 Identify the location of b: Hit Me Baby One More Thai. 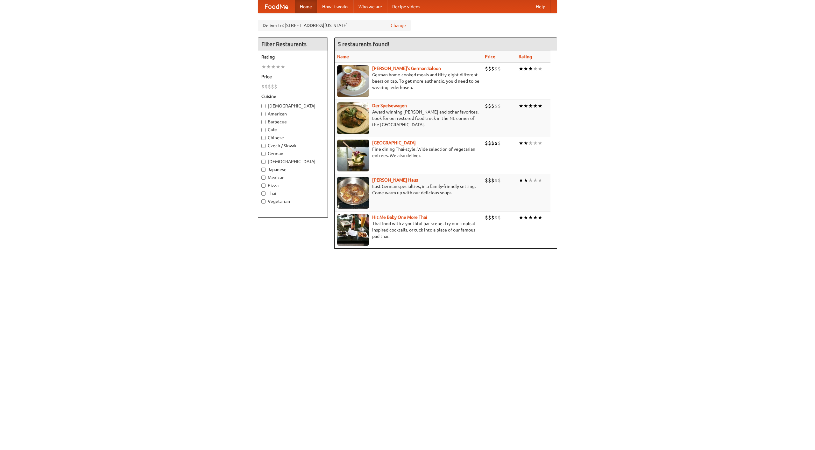
(399, 217).